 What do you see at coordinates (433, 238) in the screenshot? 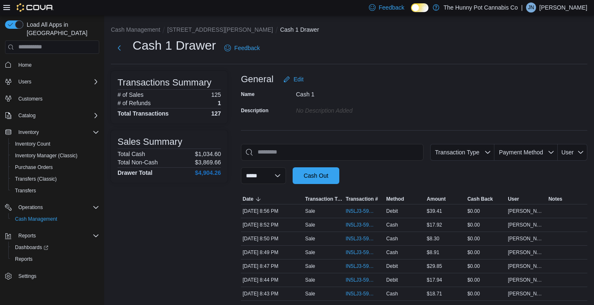
I see `span: $8.30` at bounding box center [433, 238].